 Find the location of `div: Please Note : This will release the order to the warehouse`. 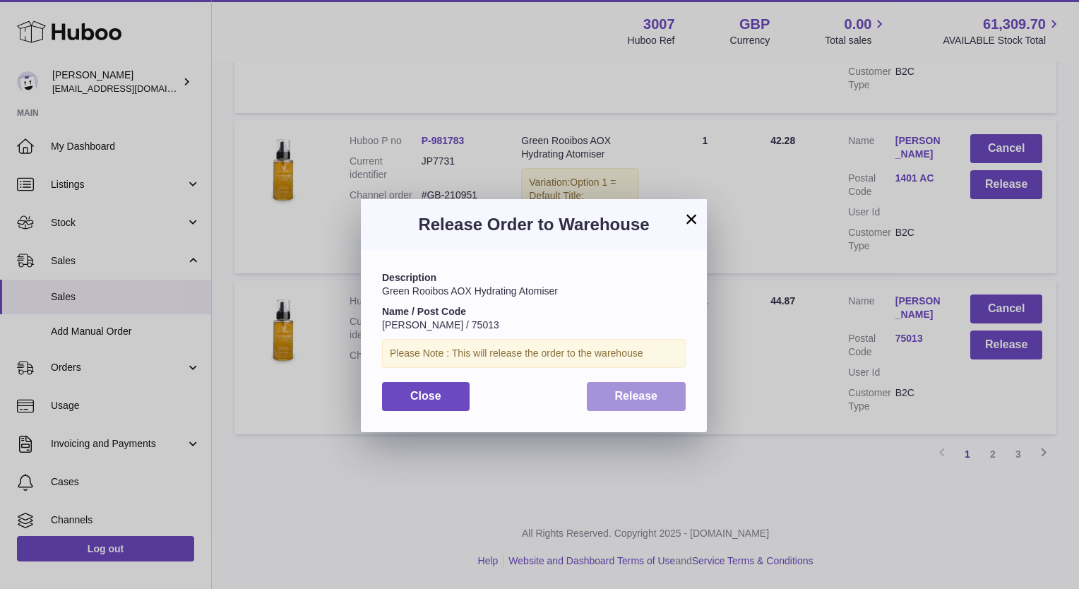

div: Please Note : This will release the order to the warehouse is located at coordinates (534, 353).